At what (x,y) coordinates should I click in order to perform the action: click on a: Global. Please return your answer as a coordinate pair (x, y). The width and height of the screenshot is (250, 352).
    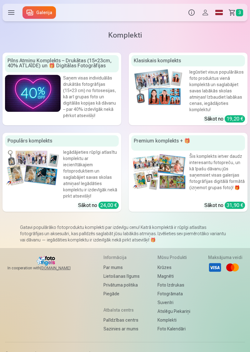
    Looking at the image, I should click on (219, 13).